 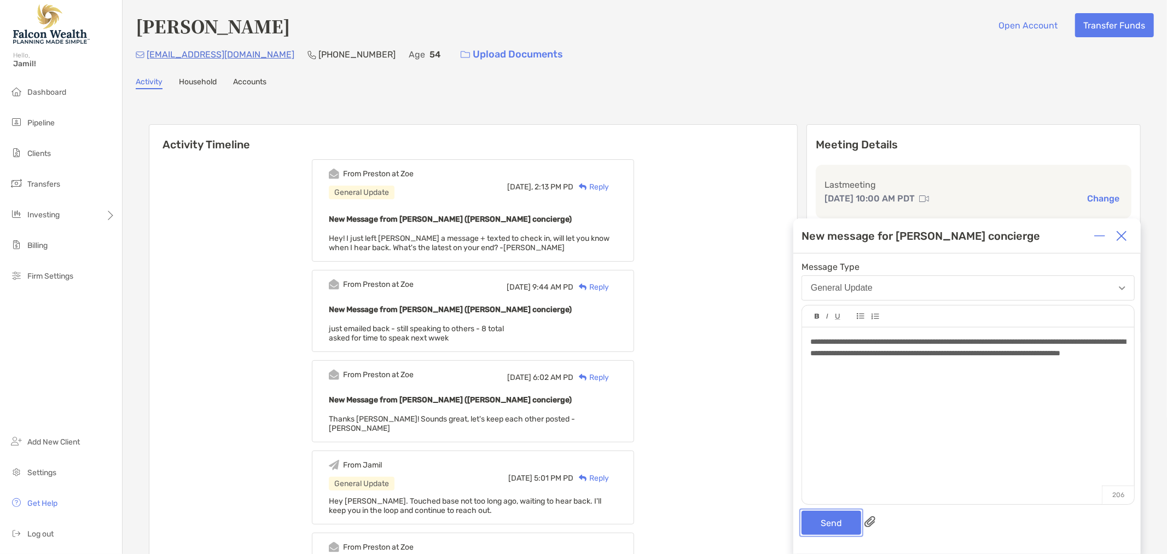 I want to click on img: add_new_client icon, so click(x=16, y=441).